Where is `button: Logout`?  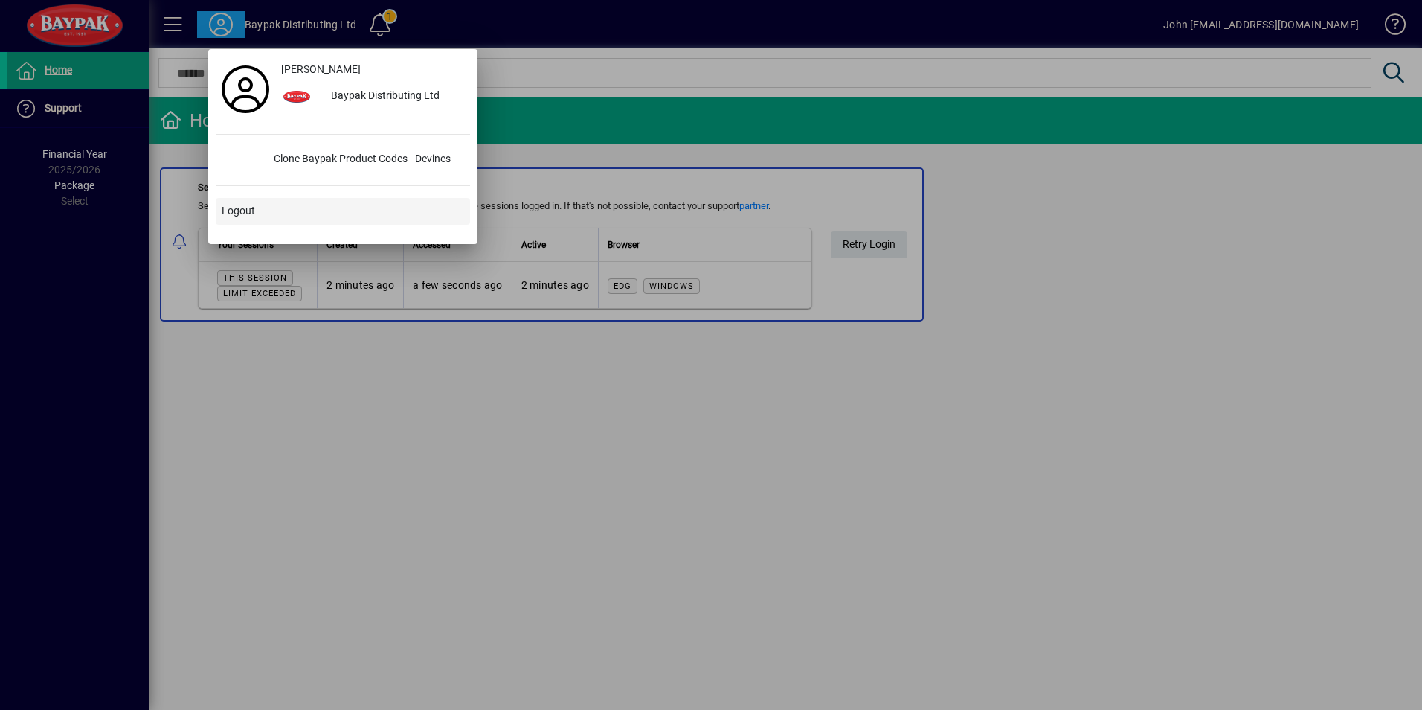
button: Logout is located at coordinates (343, 211).